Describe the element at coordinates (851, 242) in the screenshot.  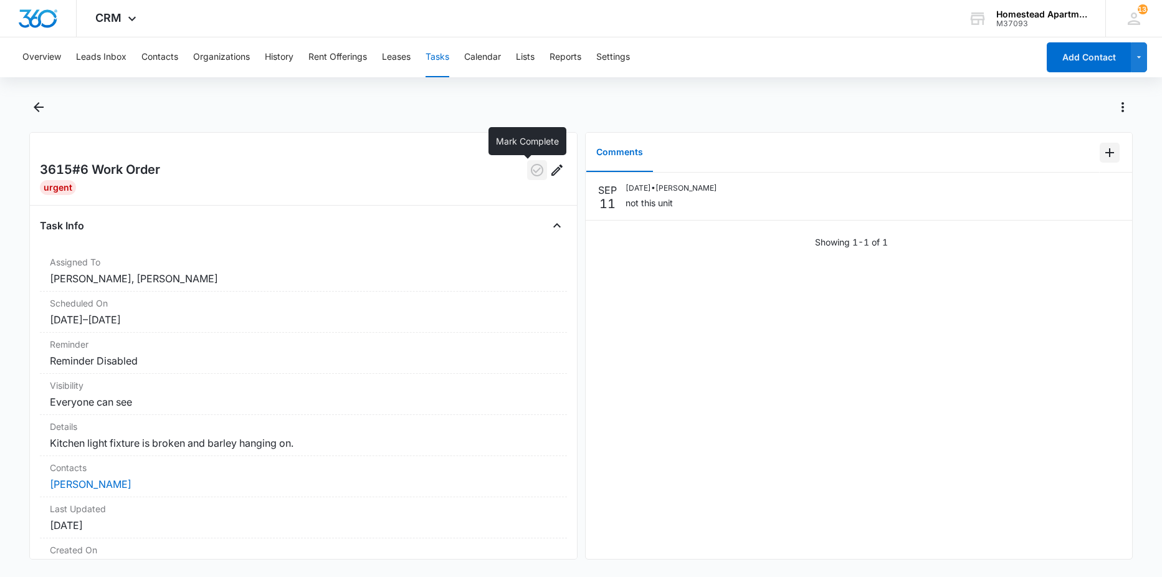
I see `p: Showing 1-1 of 1` at that location.